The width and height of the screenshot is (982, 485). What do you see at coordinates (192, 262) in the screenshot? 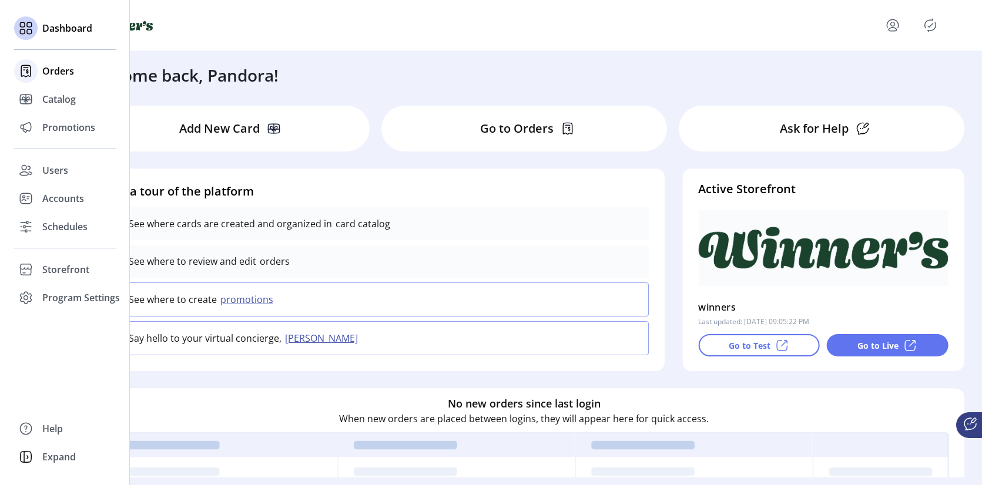
I see `p: See where to review and edit` at bounding box center [192, 262].